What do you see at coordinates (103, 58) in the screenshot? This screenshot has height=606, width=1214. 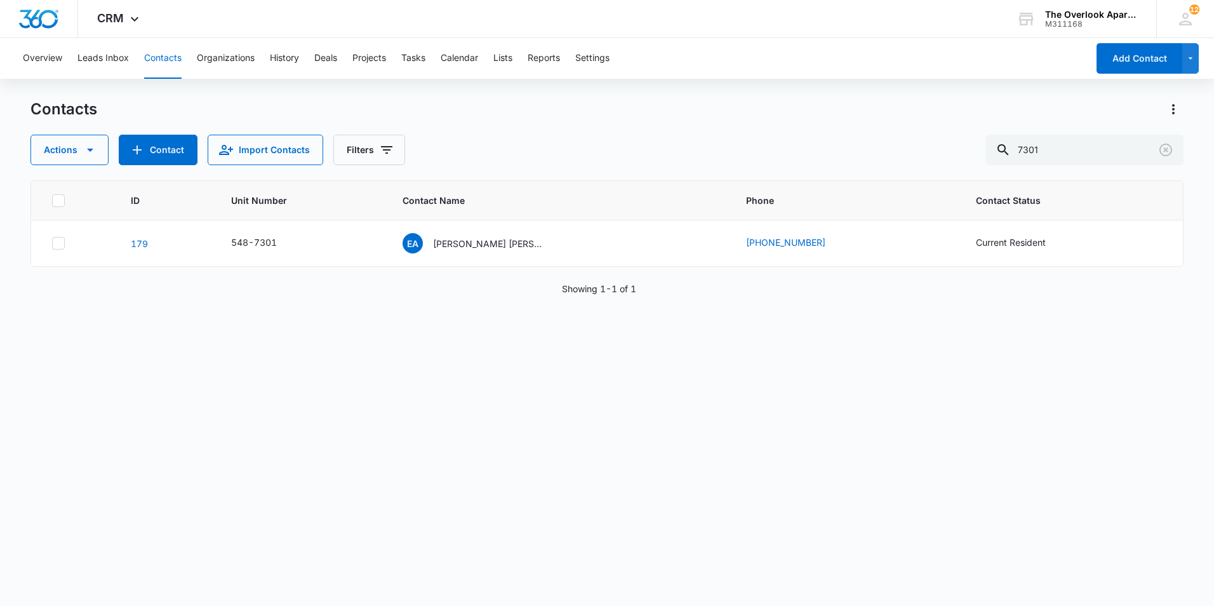 I see `button: Leads Inbox` at bounding box center [103, 58].